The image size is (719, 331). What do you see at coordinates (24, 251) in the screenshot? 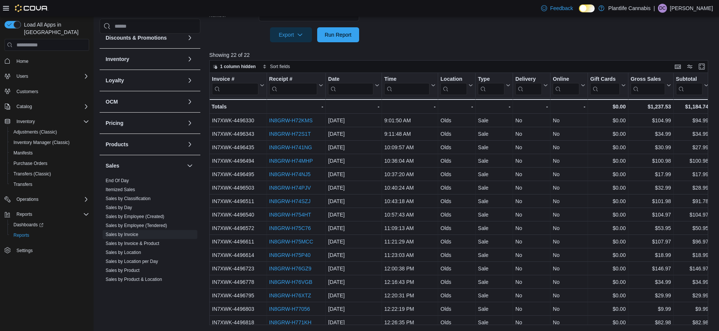
I see `span: Settings` at bounding box center [24, 251].